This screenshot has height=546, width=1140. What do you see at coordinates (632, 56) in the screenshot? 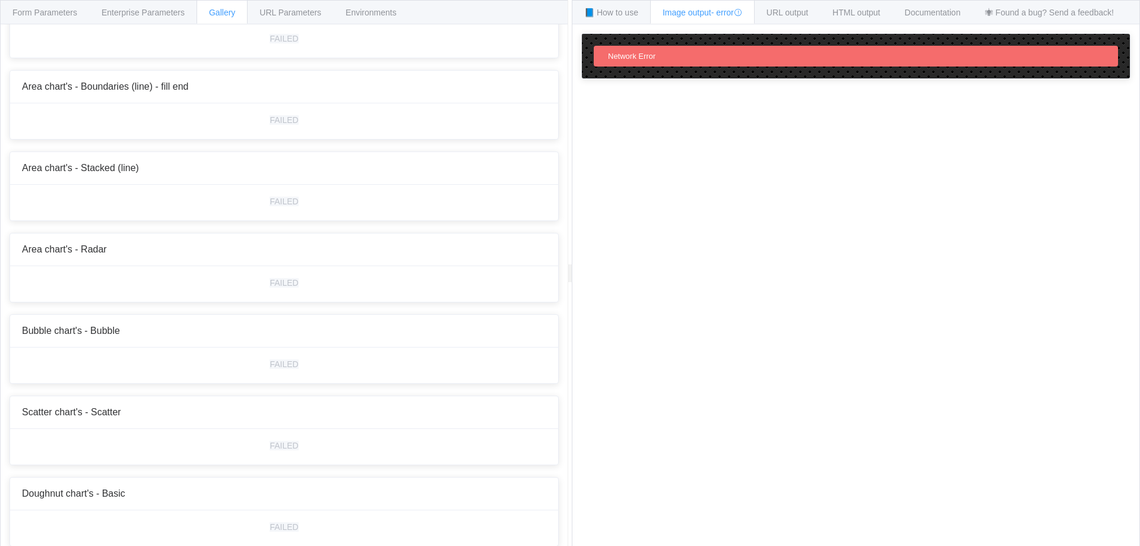
I see `span: Network Error` at bounding box center [632, 56].